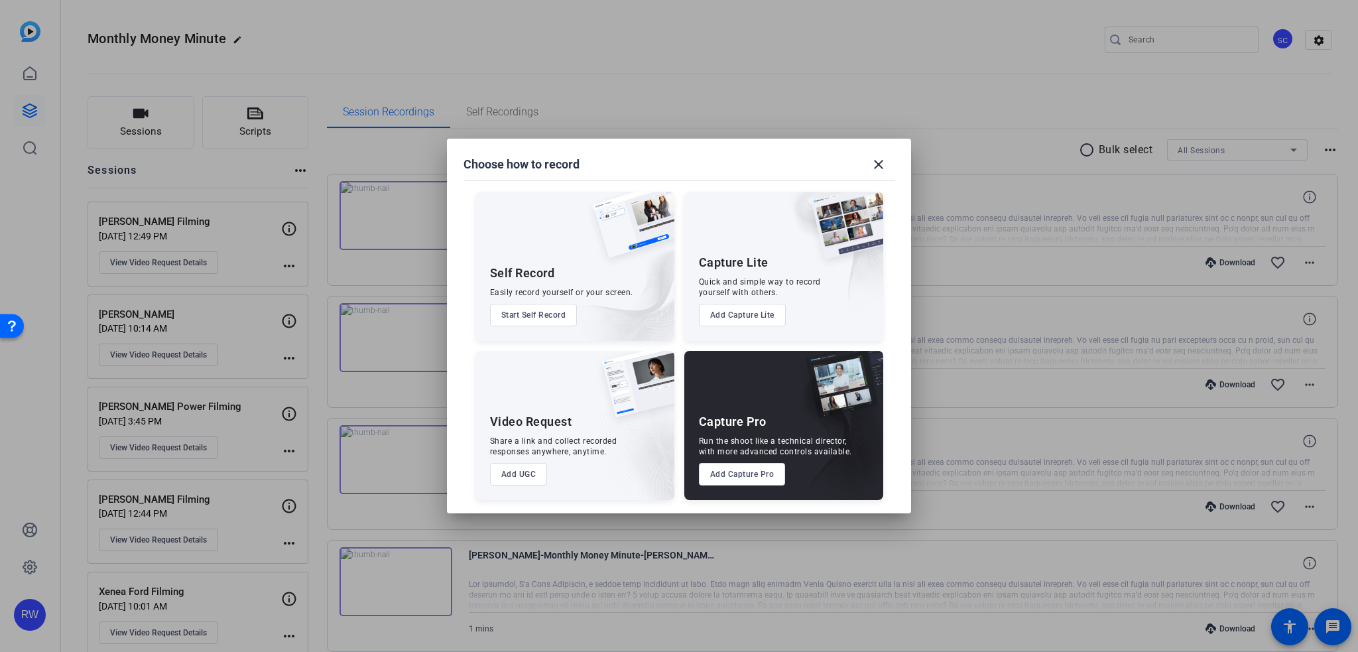  What do you see at coordinates (733, 422) in the screenshot?
I see `div: Capture Pro` at bounding box center [733, 422].